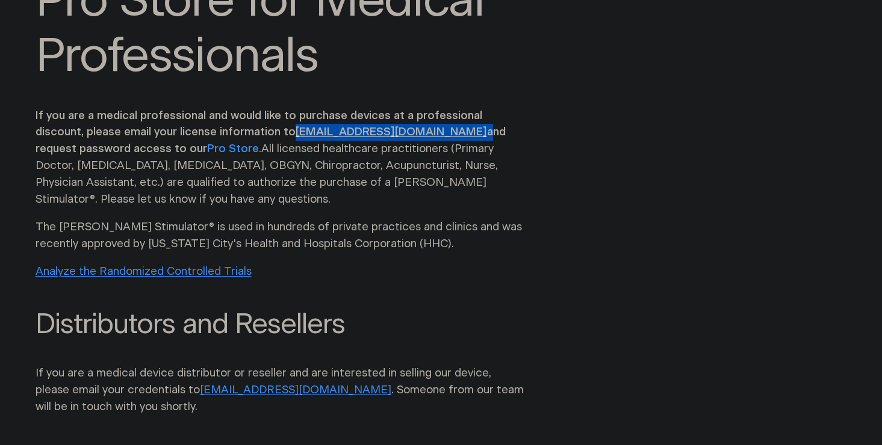  I want to click on a: Pro Store., so click(234, 149).